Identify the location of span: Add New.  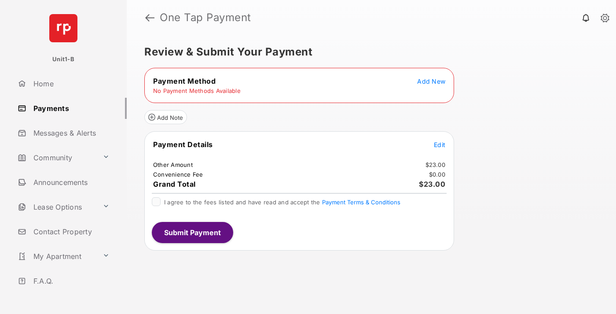
(431, 81).